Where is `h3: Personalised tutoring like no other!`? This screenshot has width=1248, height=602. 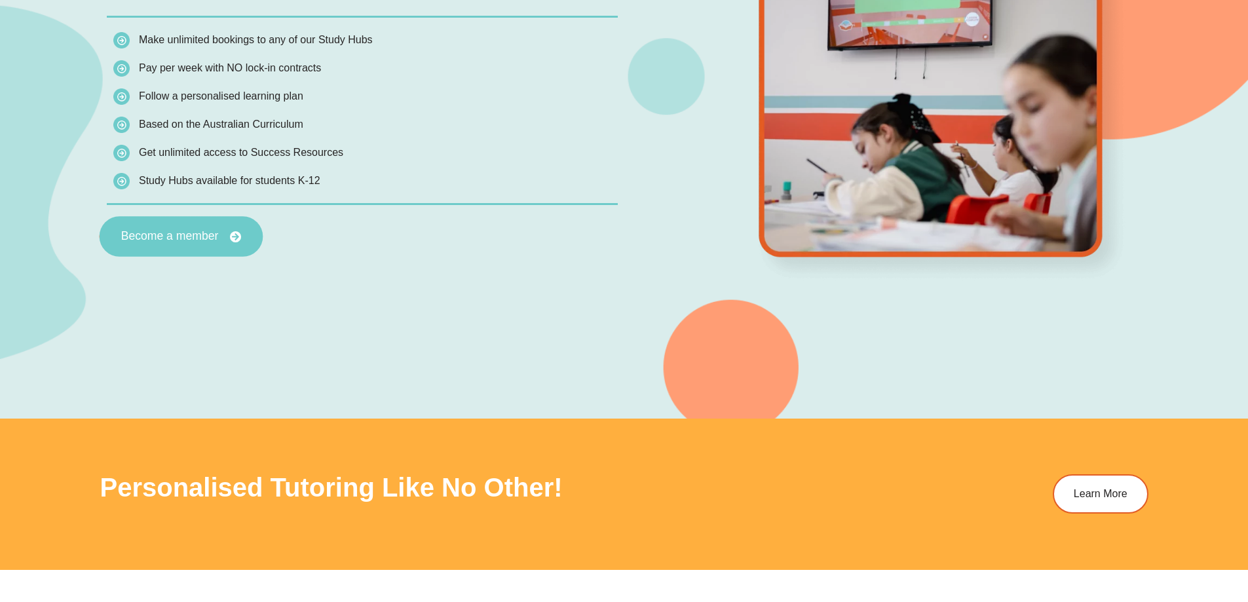 h3: Personalised tutoring like no other! is located at coordinates (454, 487).